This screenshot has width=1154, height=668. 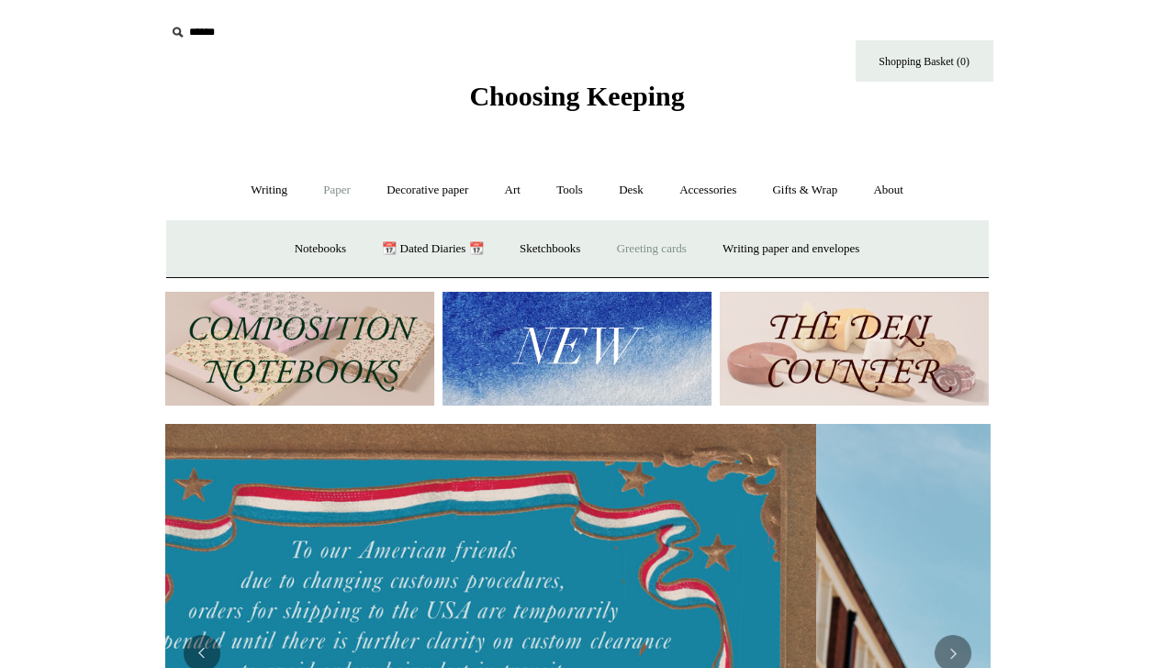 What do you see at coordinates (269, 190) in the screenshot?
I see `a: Writing` at bounding box center [269, 190].